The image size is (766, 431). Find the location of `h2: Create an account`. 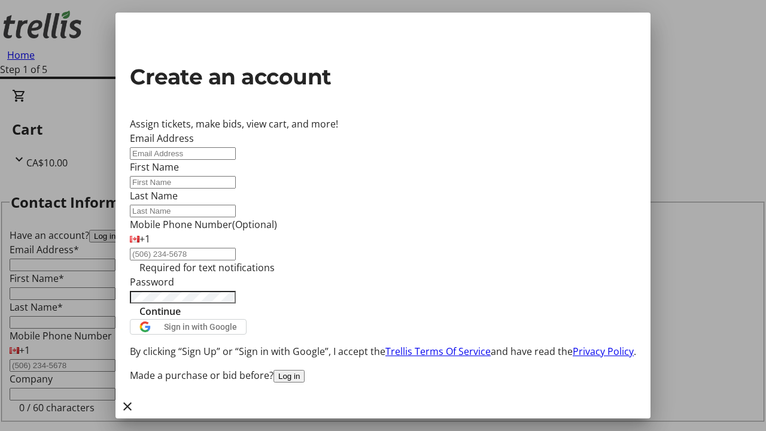

h2: Create an account is located at coordinates (383, 77).